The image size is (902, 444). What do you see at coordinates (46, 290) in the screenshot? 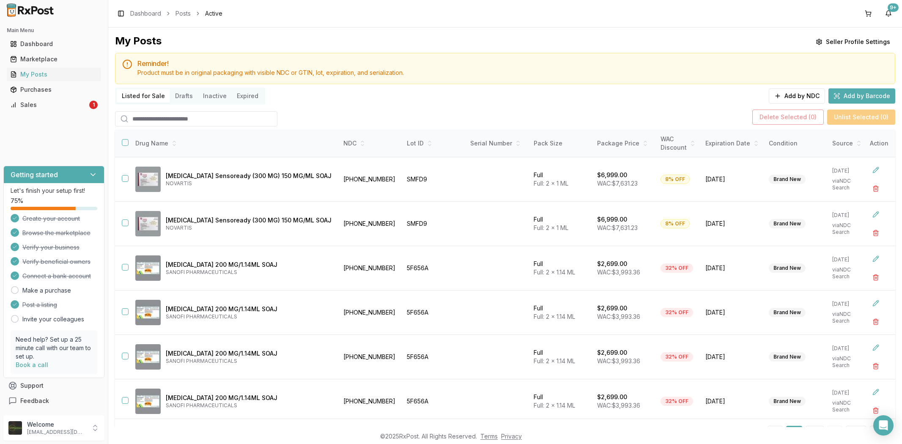
I see `a: Make a purchase` at bounding box center [46, 290].